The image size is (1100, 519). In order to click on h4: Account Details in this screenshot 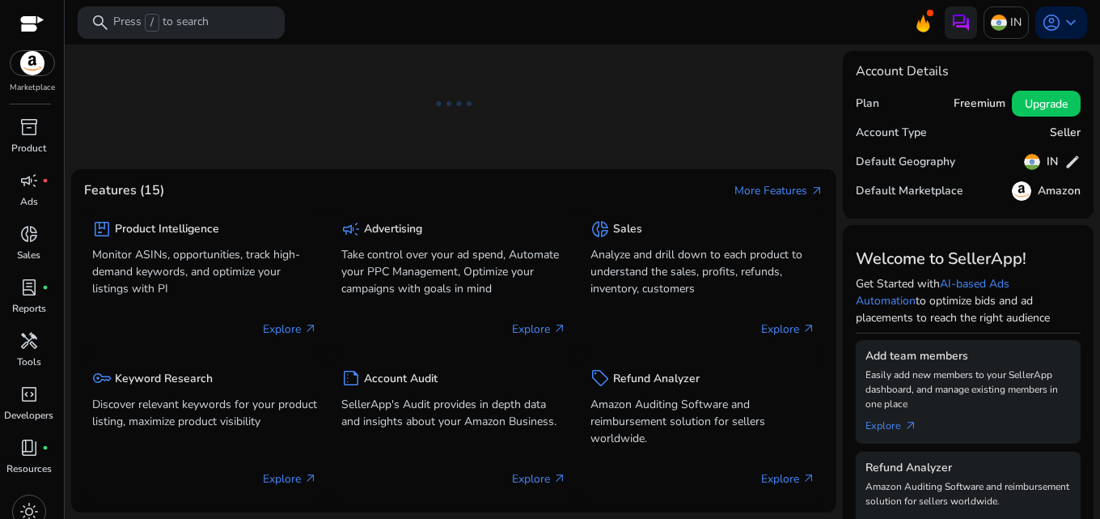, I will do `click(969, 71)`.